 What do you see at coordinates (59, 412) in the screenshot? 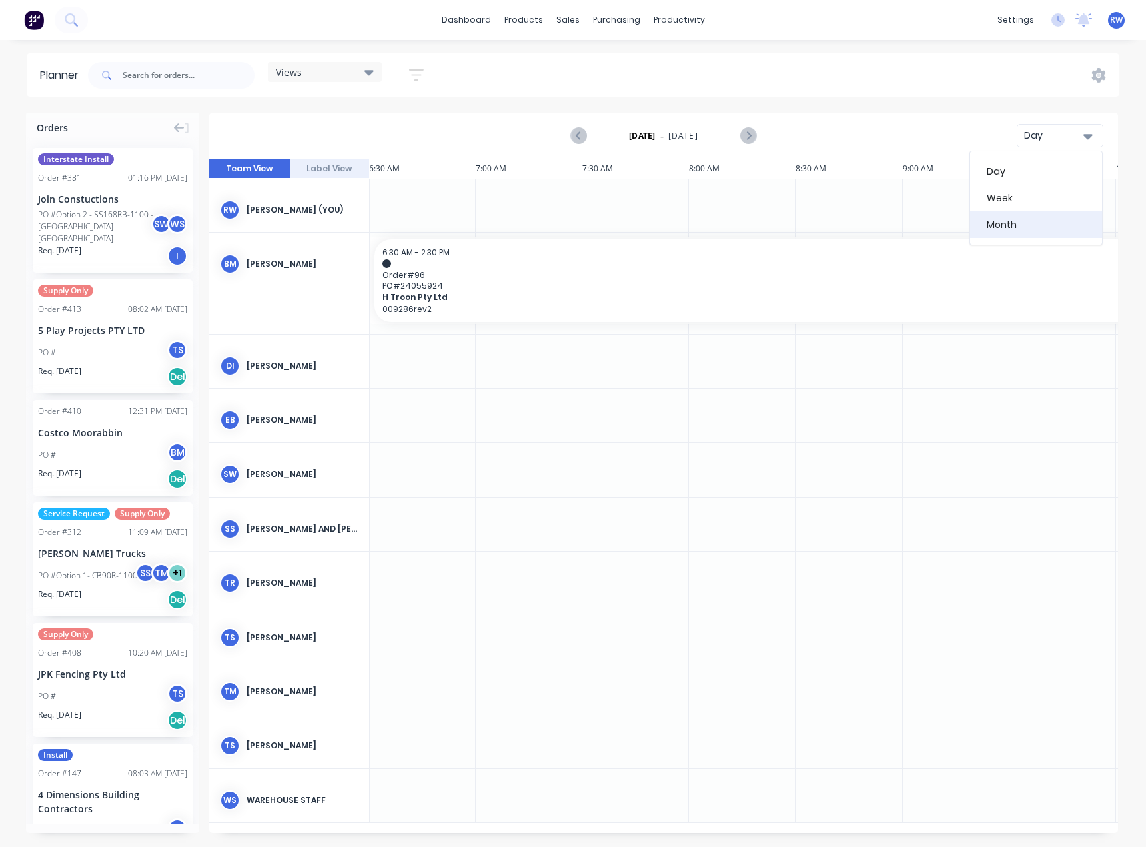
I see `div: Order # 410` at bounding box center [59, 412].